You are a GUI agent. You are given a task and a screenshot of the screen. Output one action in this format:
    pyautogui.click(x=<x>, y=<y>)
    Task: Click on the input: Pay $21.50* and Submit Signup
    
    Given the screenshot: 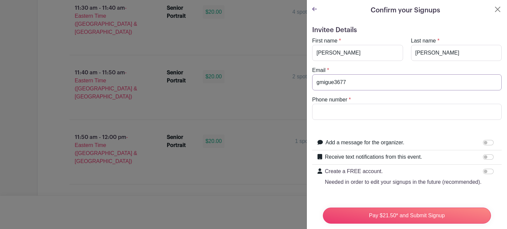 What is the action you would take?
    pyautogui.click(x=407, y=215)
    